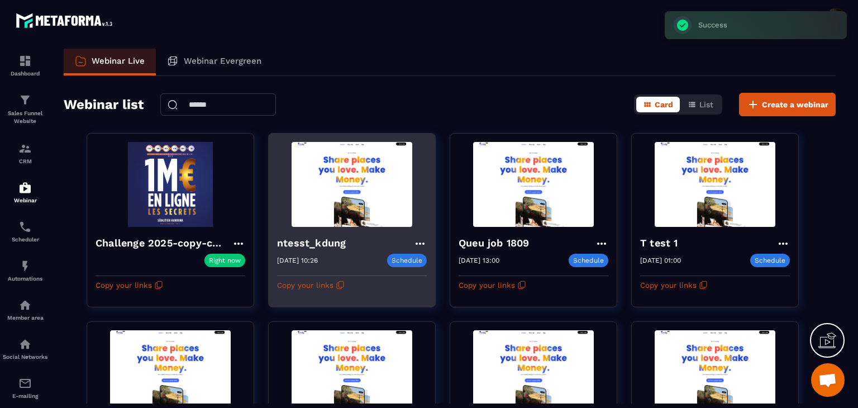 This screenshot has height=408, width=858. What do you see at coordinates (25, 231) in the screenshot?
I see `a: schedulerschedulerScheduler` at bounding box center [25, 231].